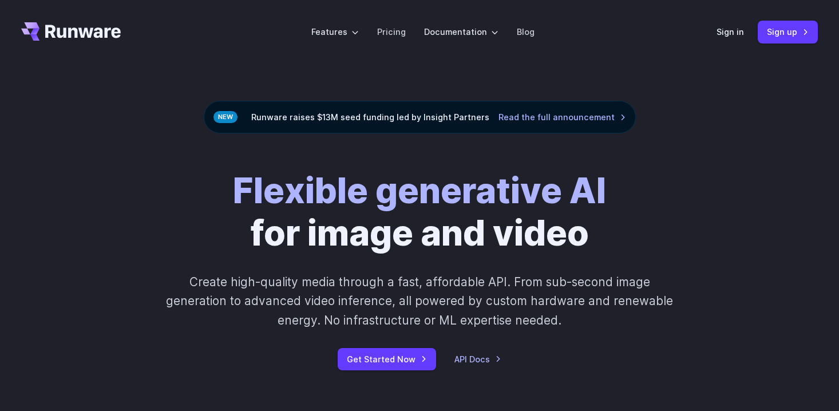 The image size is (839, 411). Describe the element at coordinates (387, 359) in the screenshot. I see `a: Get Started Now` at that location.